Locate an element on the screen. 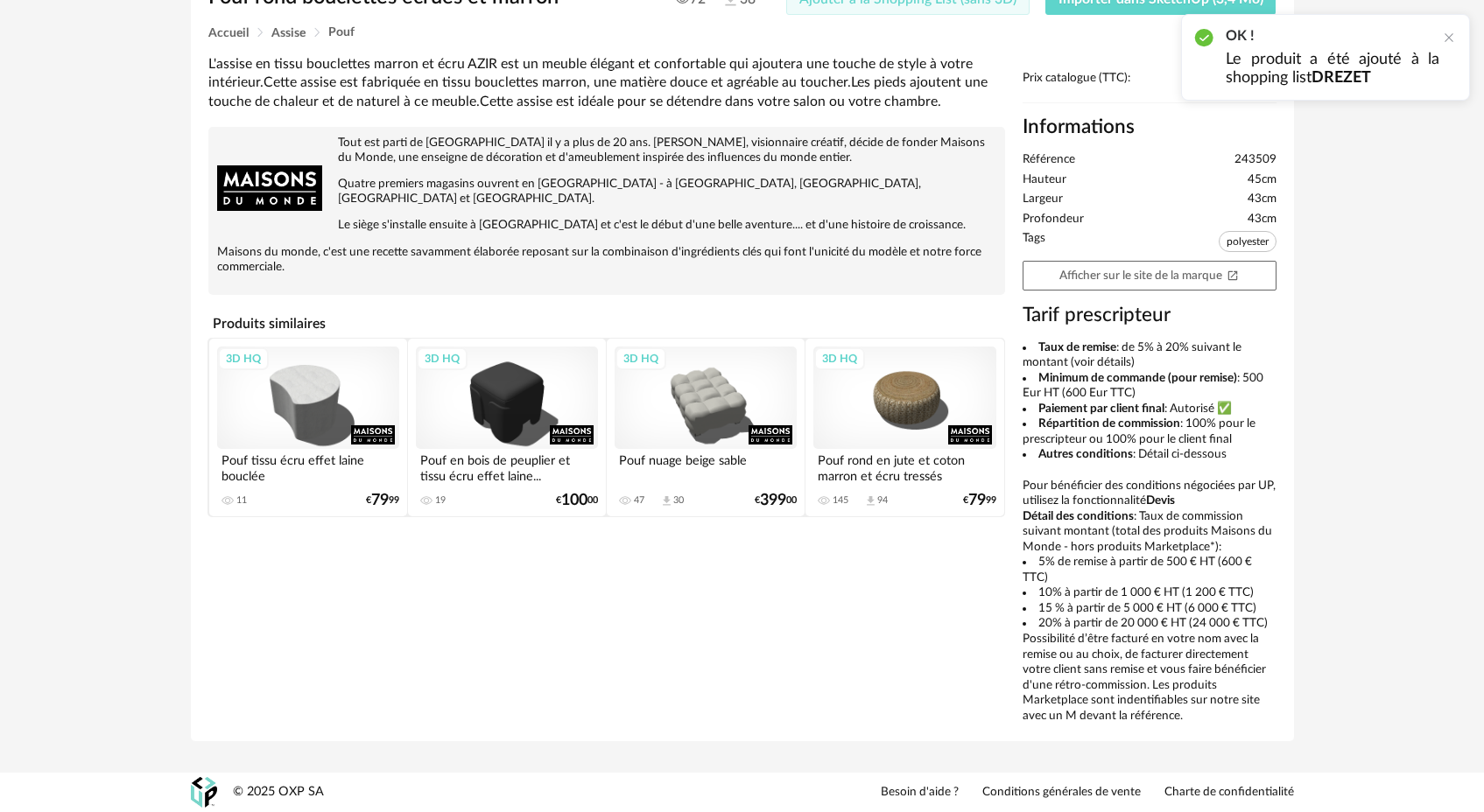 The width and height of the screenshot is (1484, 812). span: Profondeur is located at coordinates (1053, 220).